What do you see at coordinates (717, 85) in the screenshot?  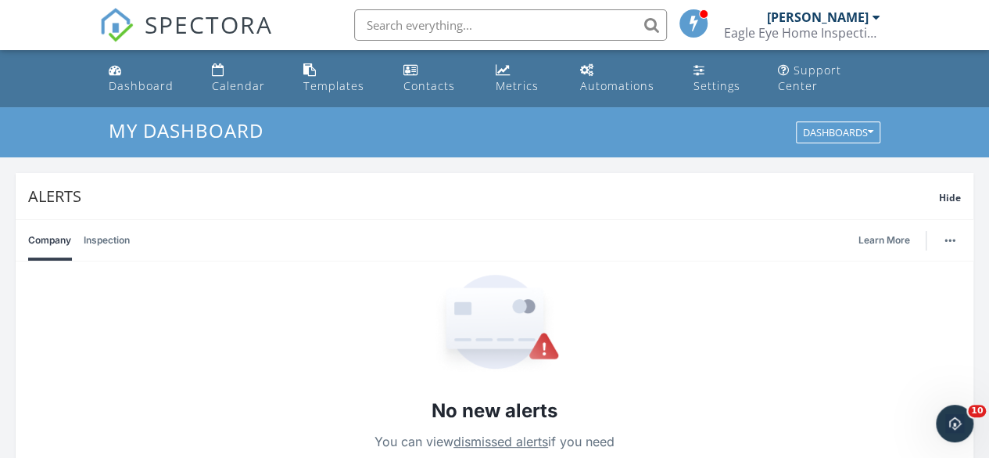 I see `div: Settings` at bounding box center [717, 85].